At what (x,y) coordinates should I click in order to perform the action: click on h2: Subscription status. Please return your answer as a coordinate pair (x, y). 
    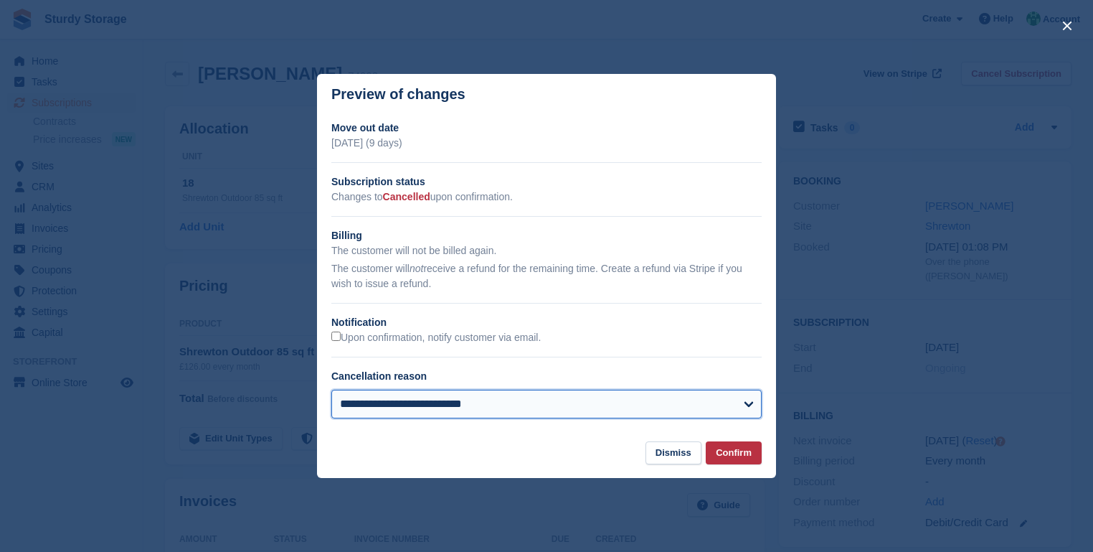
    Looking at the image, I should click on (547, 181).